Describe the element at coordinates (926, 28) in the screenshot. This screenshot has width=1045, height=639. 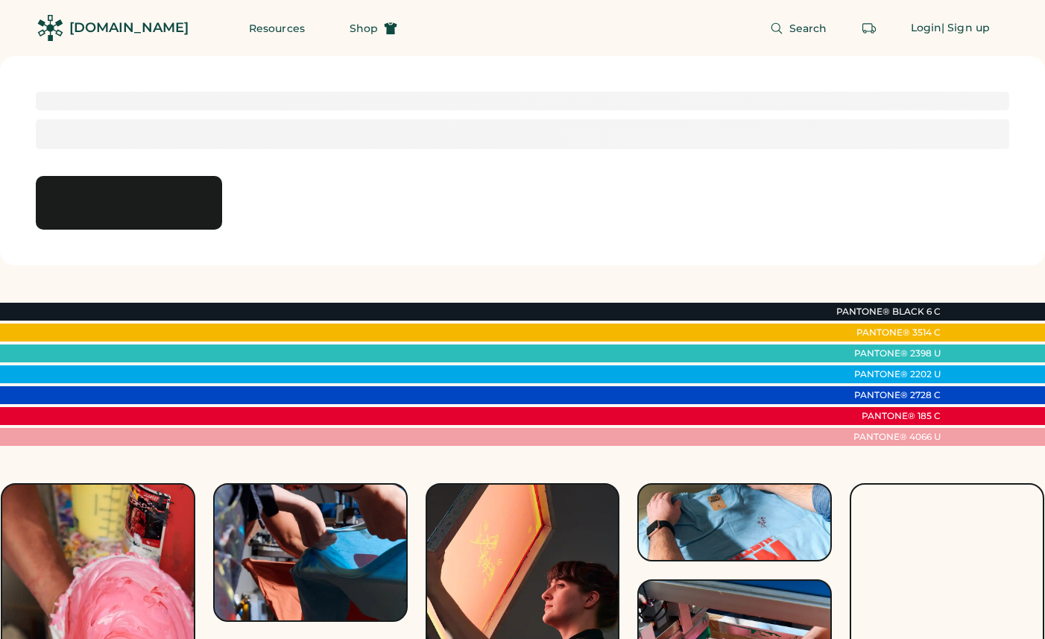
I see `div: Login` at that location.